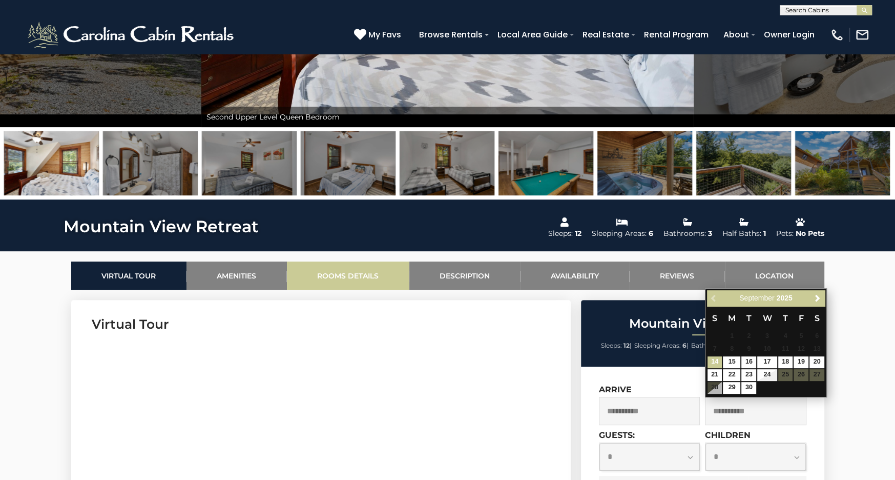 The image size is (895, 480). What do you see at coordinates (749, 318) in the screenshot?
I see `span: Tuesday` at bounding box center [749, 318].